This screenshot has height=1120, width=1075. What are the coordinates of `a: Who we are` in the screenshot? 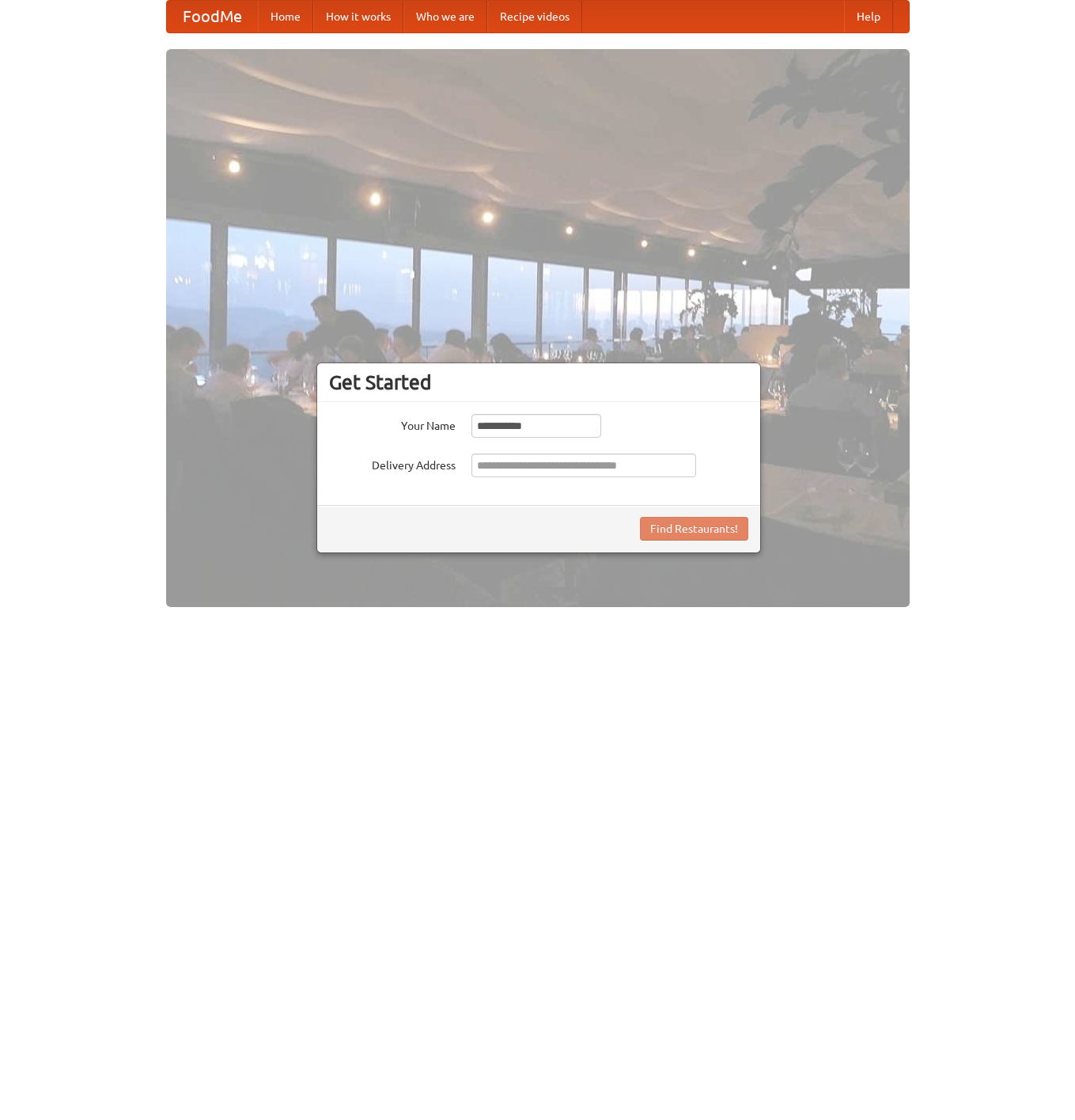 It's located at (446, 17).